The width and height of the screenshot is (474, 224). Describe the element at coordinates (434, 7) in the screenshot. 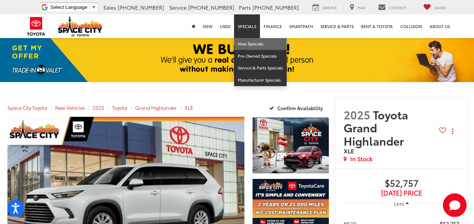

I see `a: My Saved Vehicles` at that location.